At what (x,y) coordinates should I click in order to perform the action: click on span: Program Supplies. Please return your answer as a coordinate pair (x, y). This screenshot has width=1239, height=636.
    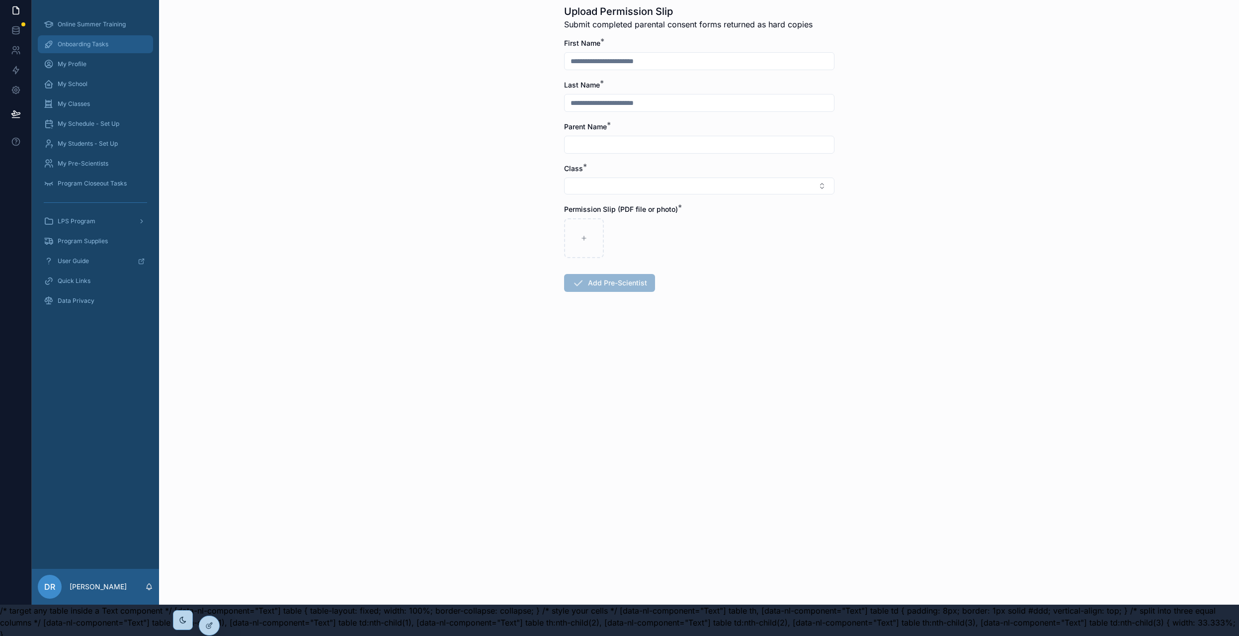
    Looking at the image, I should click on (82, 241).